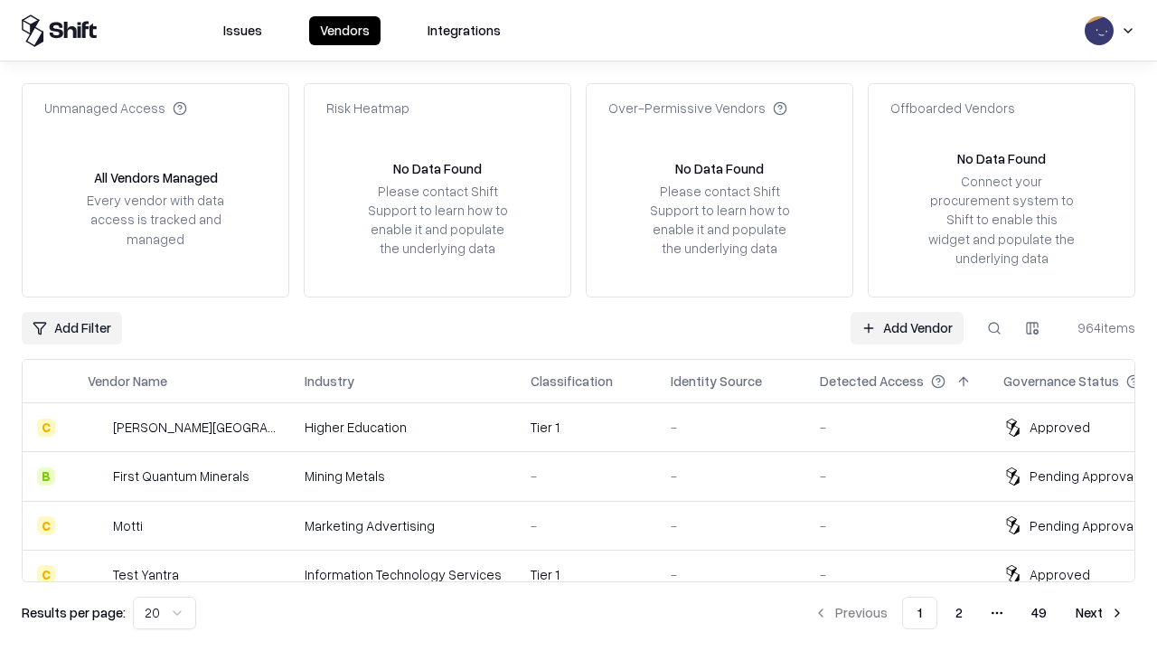 The width and height of the screenshot is (1157, 651). Describe the element at coordinates (181, 476) in the screenshot. I see `div: First Quantum Minerals` at that location.